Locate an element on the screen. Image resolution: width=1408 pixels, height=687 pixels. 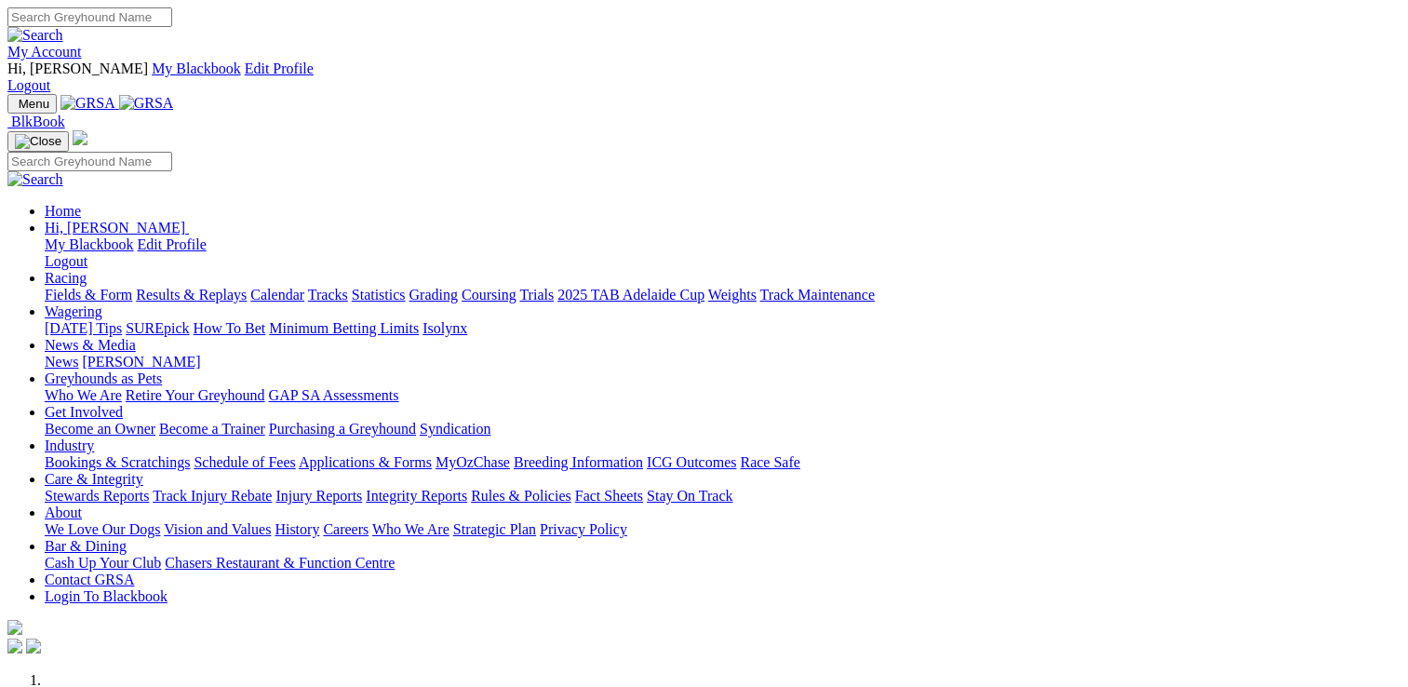
a: Purchasing a Greyhound is located at coordinates (343, 428).